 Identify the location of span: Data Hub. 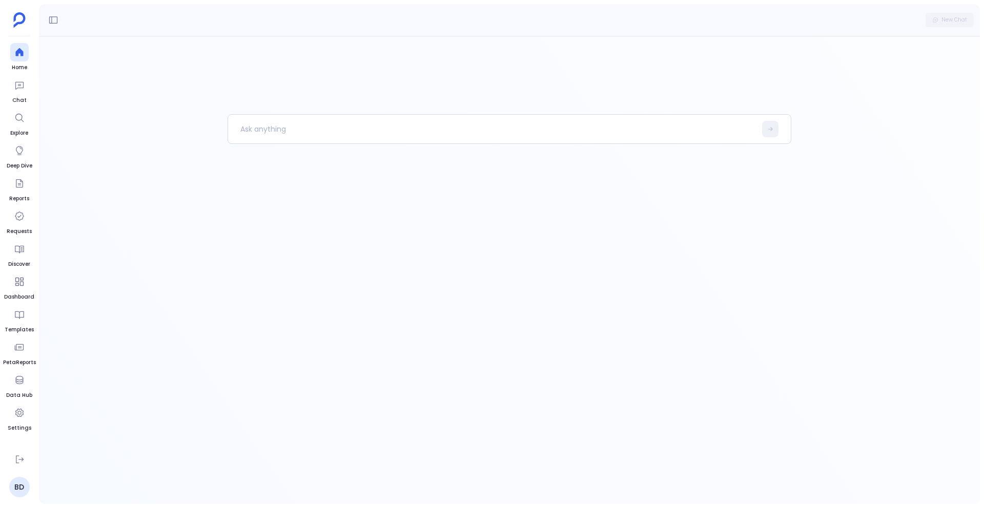
(19, 395).